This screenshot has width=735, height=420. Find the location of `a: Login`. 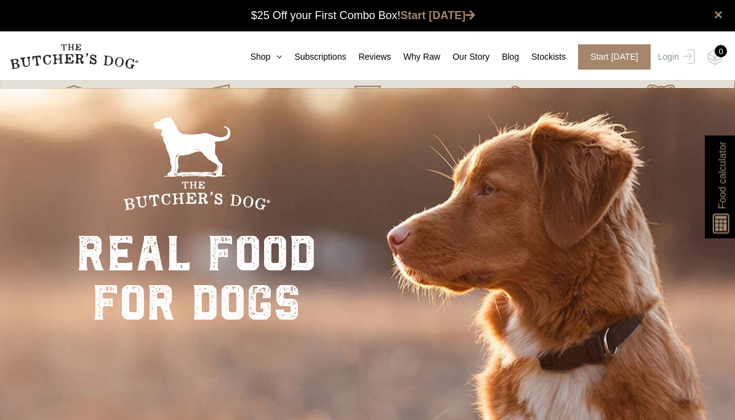

a: Login is located at coordinates (674, 57).